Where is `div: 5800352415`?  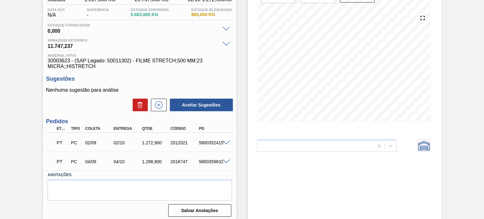
div: 5800352415 is located at coordinates (213, 143).